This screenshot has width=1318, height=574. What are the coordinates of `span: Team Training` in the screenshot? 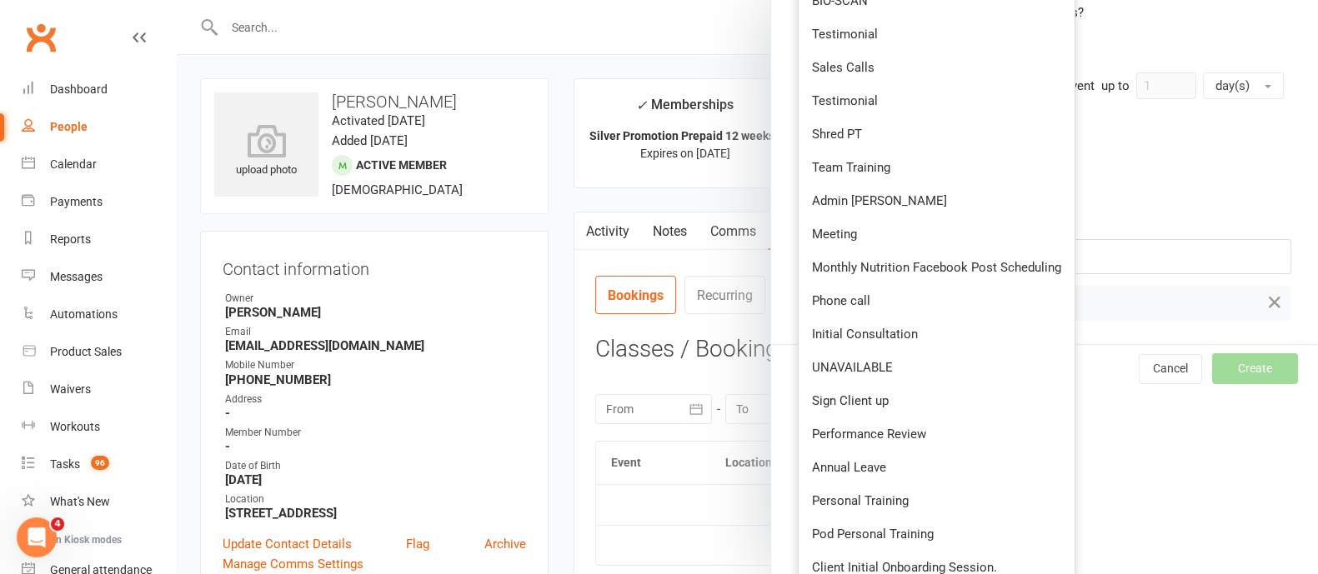 It's located at (851, 168).